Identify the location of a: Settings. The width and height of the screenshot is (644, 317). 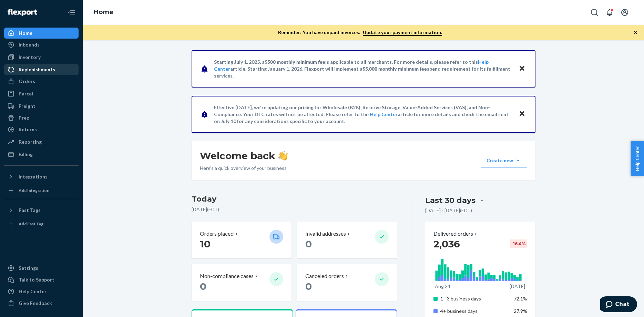
(41, 268).